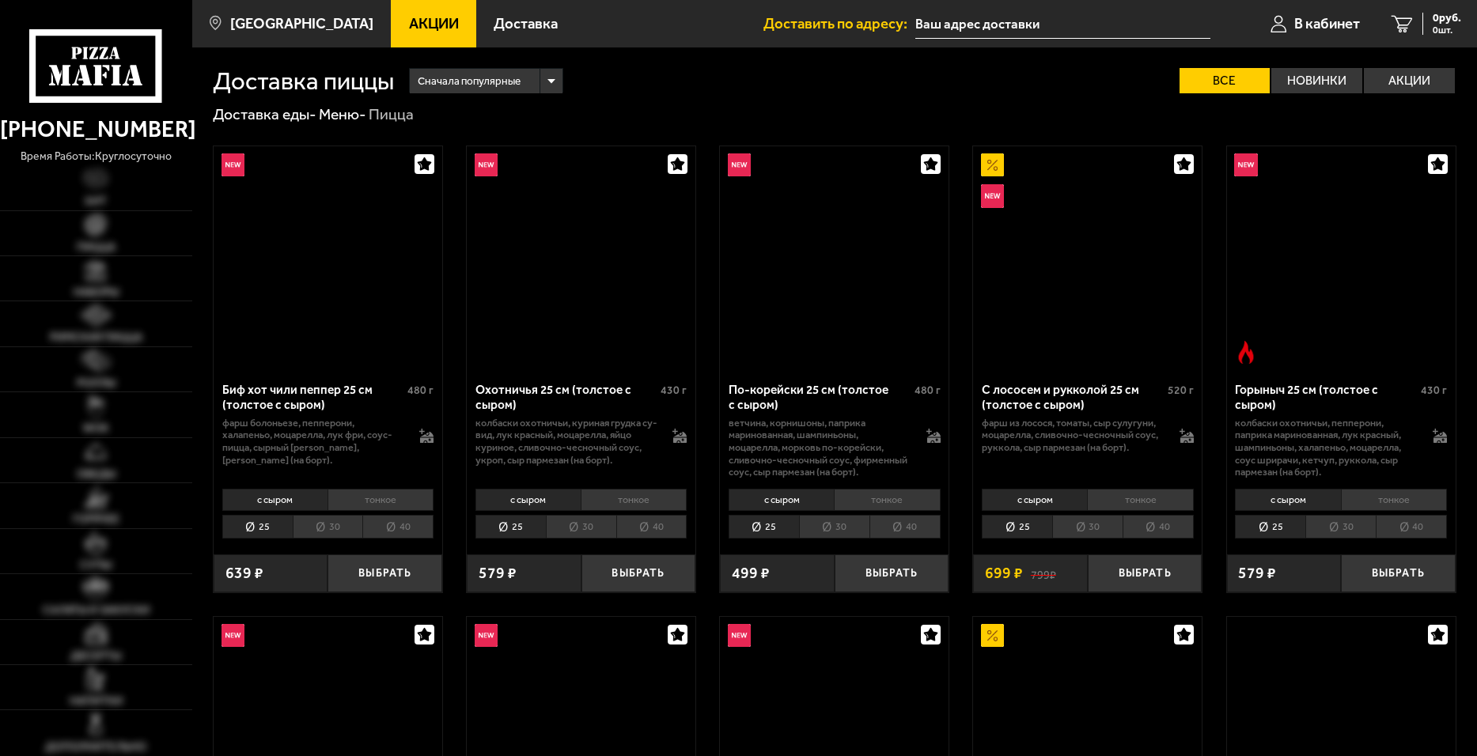 The height and width of the screenshot is (756, 1477). I want to click on div: Пицца, so click(391, 114).